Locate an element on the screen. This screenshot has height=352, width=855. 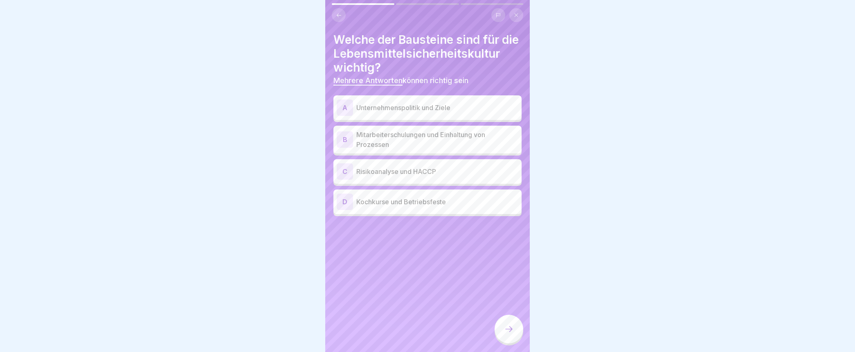
p: Mitarbeiterschulungen und Einhaltung von Prozessen is located at coordinates (437, 140).